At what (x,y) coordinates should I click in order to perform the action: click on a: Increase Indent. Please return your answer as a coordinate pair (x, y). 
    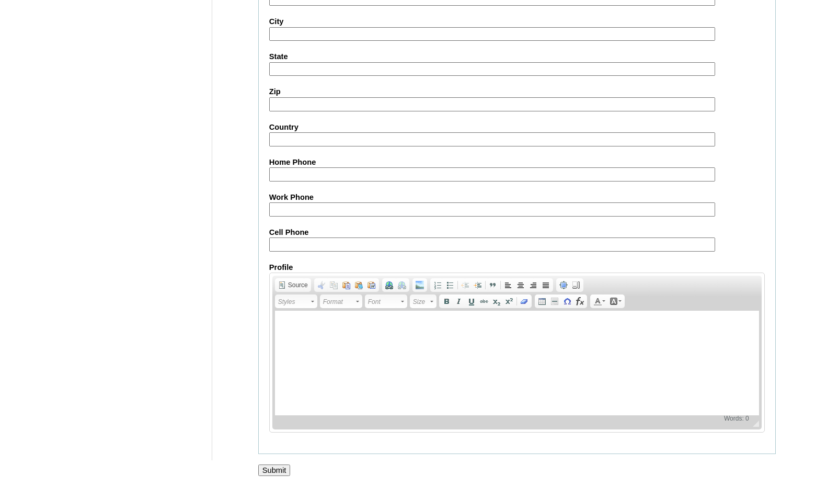
    Looking at the image, I should click on (478, 285).